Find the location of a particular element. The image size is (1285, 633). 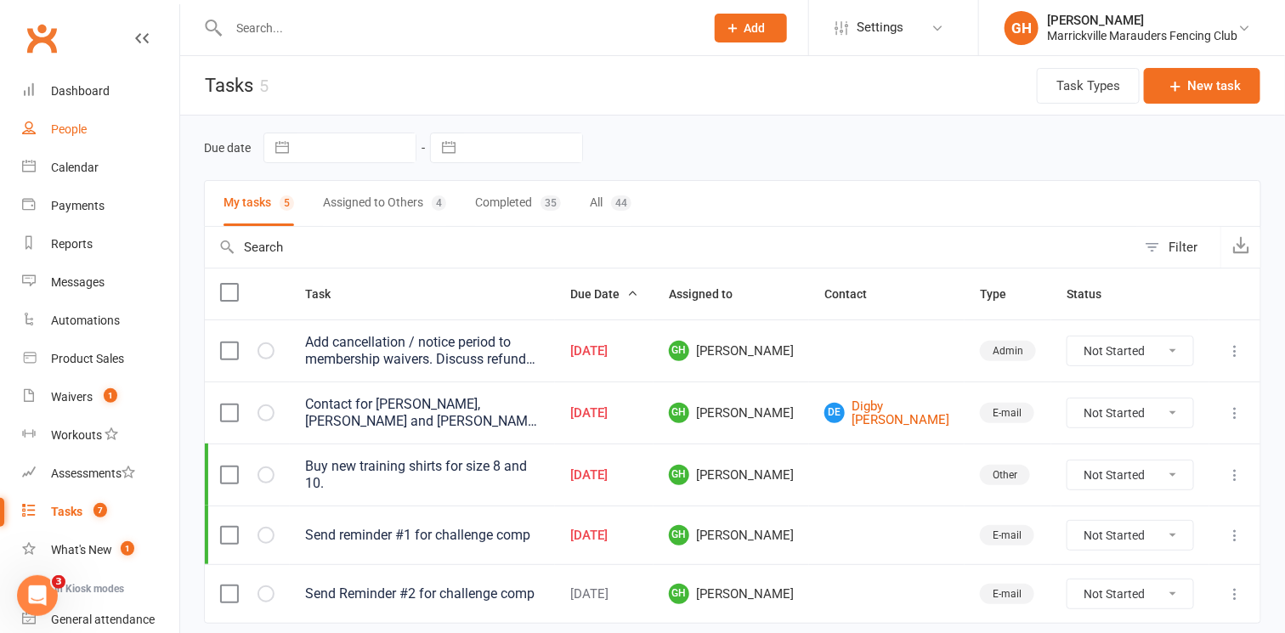

button: Filter is located at coordinates (1178, 247).